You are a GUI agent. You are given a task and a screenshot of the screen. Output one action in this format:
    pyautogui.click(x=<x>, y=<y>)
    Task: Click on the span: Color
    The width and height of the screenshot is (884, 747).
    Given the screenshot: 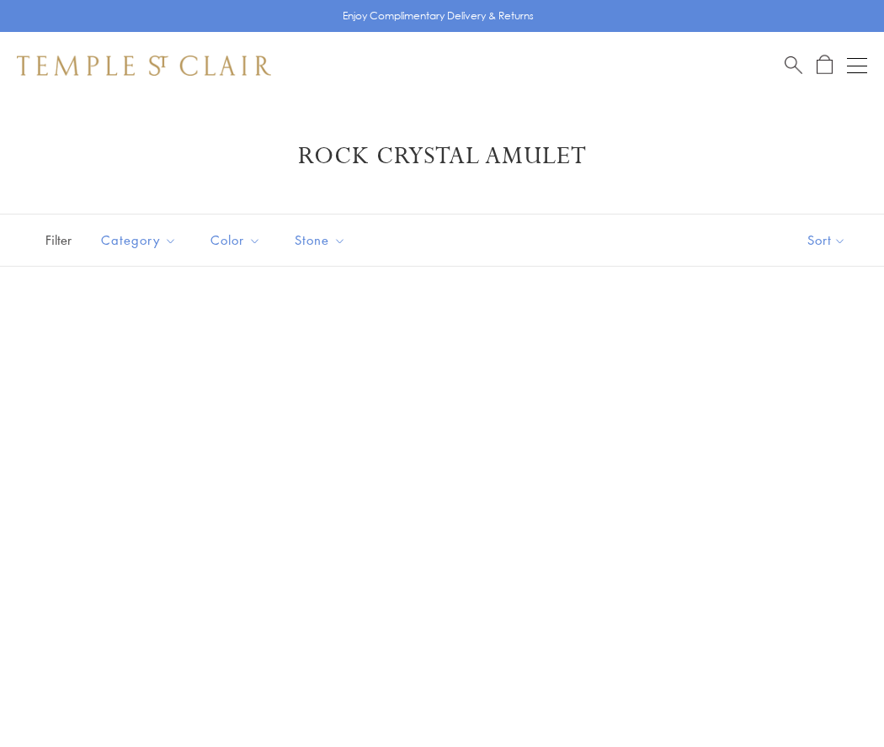 What is the action you would take?
    pyautogui.click(x=237, y=240)
    